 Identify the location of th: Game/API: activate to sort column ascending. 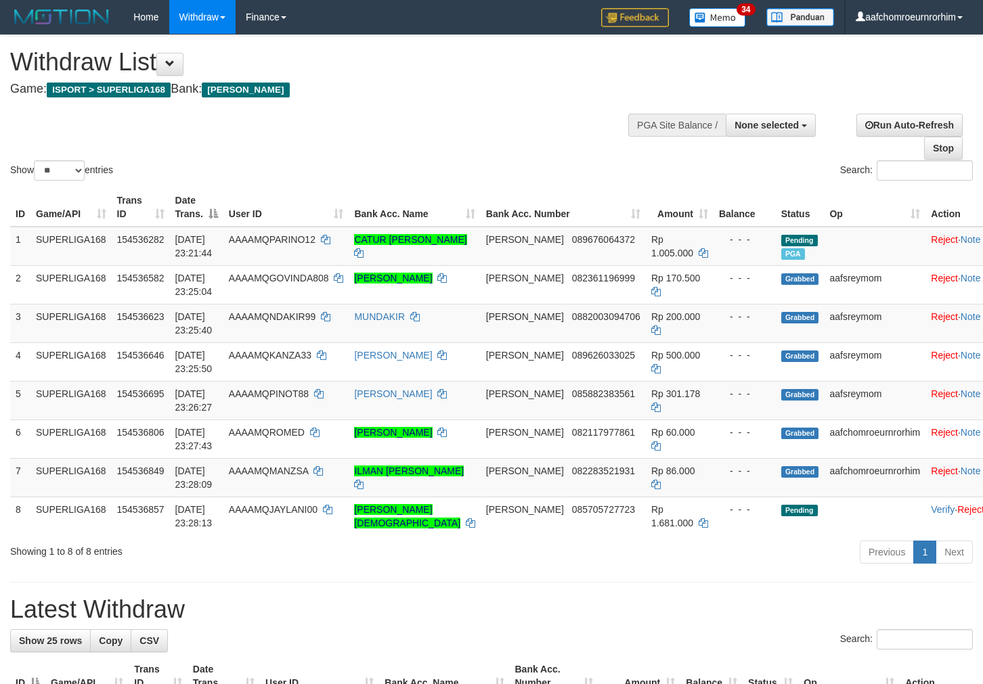
(71, 207).